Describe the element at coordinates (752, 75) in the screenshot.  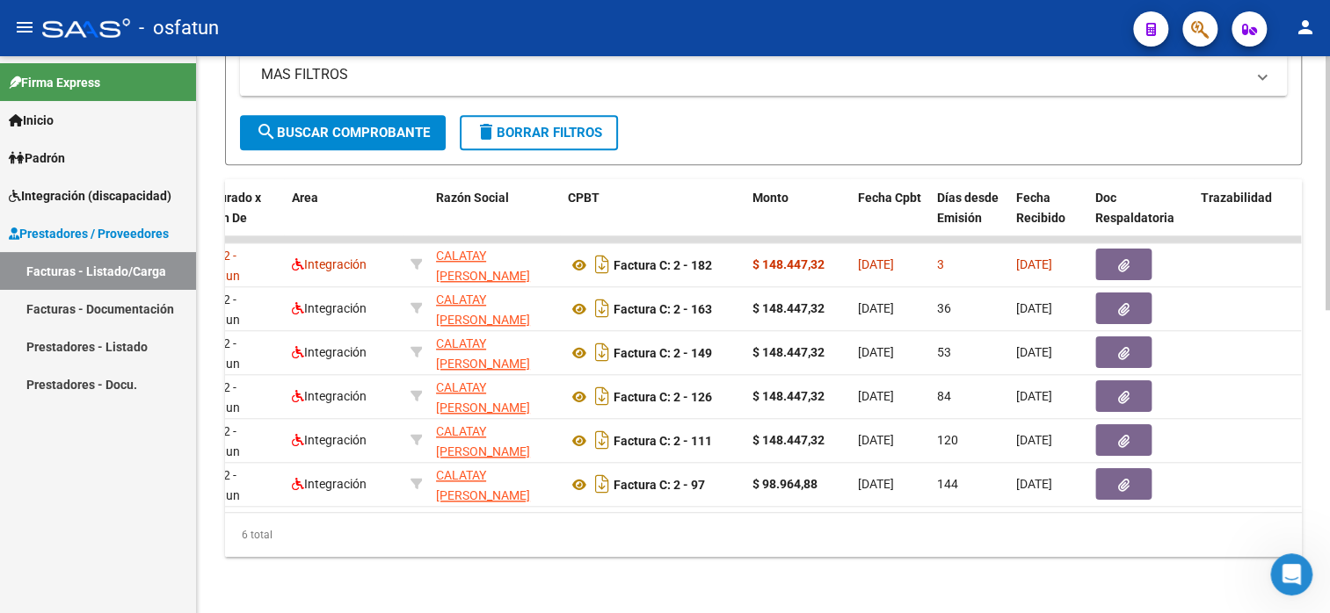
I see `mat-panel-title: MAS FILTROS` at that location.